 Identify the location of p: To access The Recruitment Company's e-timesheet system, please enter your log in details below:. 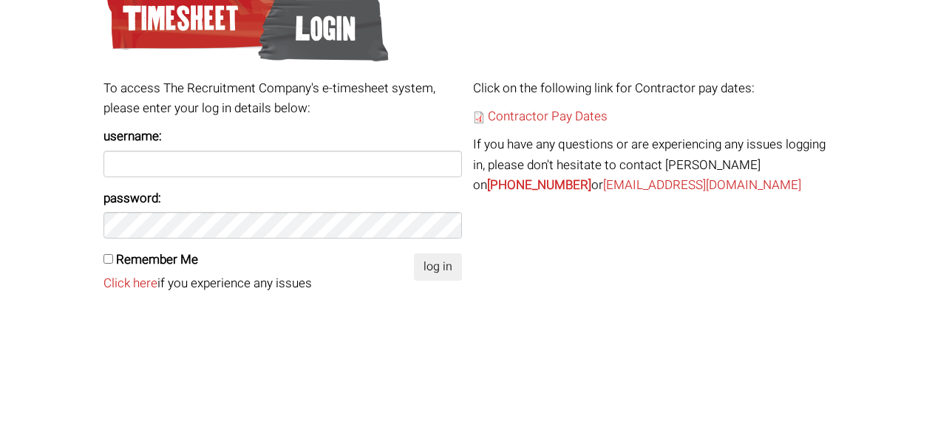
(282, 98).